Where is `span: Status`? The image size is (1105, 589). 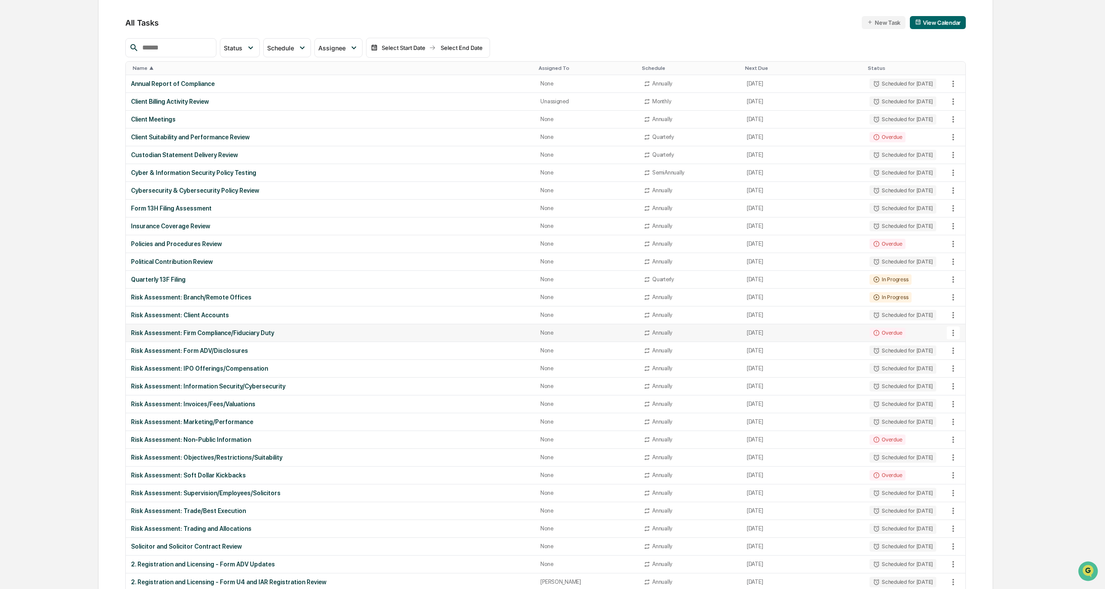
span: Status is located at coordinates (233, 48).